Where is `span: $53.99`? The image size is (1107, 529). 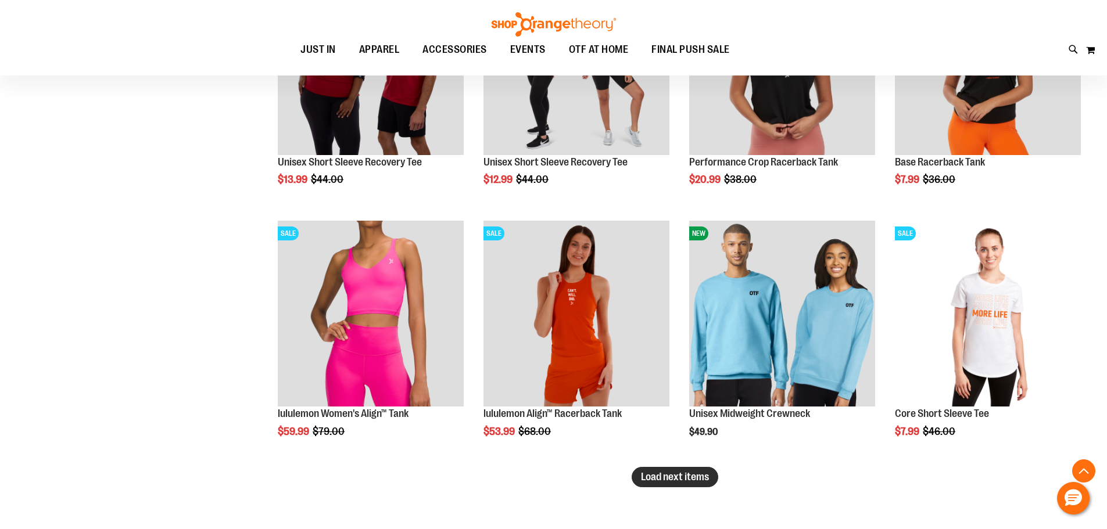
span: $53.99 is located at coordinates (500, 432).